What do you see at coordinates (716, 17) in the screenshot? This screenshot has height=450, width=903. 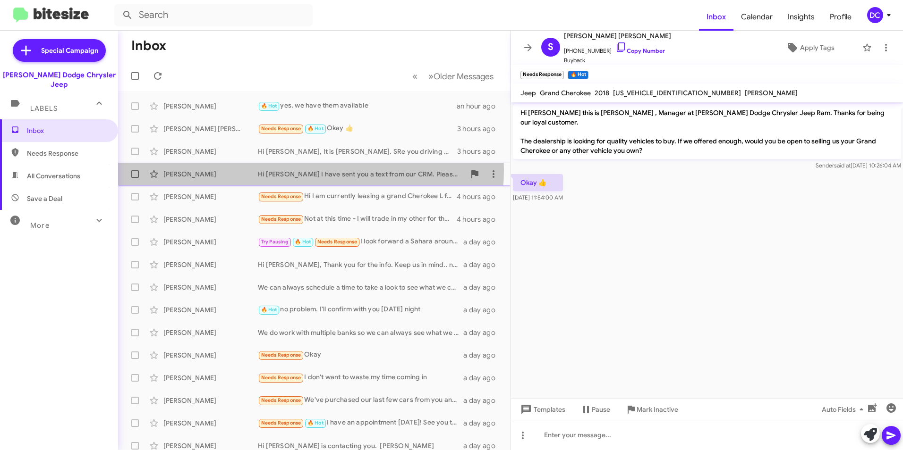 I see `a: Inbox` at bounding box center [716, 17].